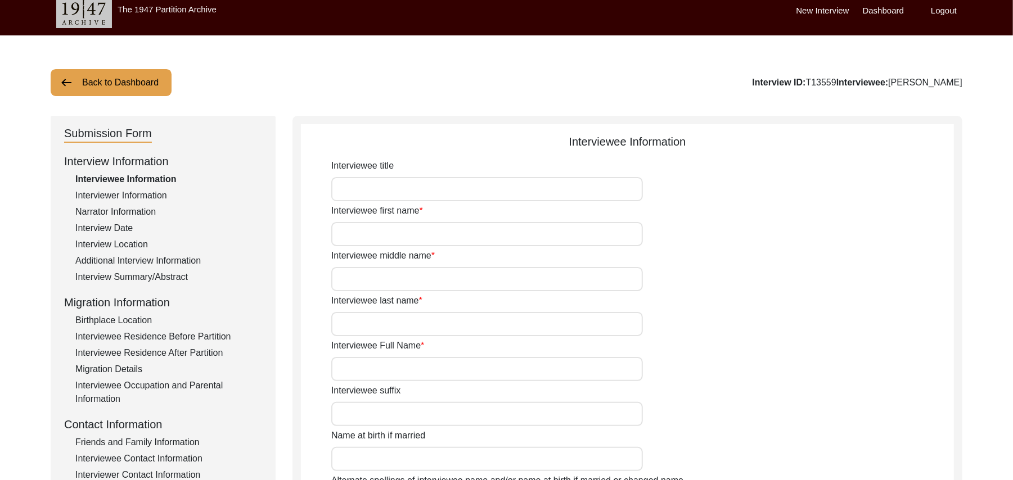  What do you see at coordinates (108, 134) in the screenshot?
I see `div: Submission Form` at bounding box center [108, 134].